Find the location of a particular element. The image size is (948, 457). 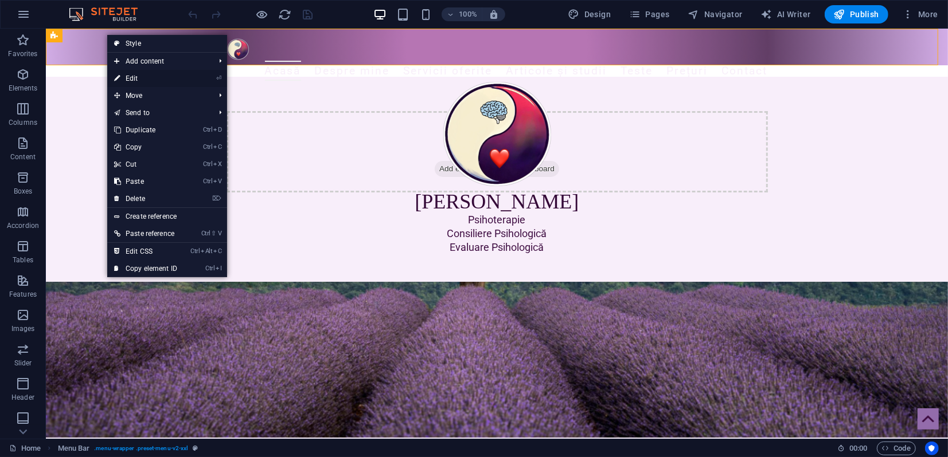

i: Reload page is located at coordinates (285, 14).